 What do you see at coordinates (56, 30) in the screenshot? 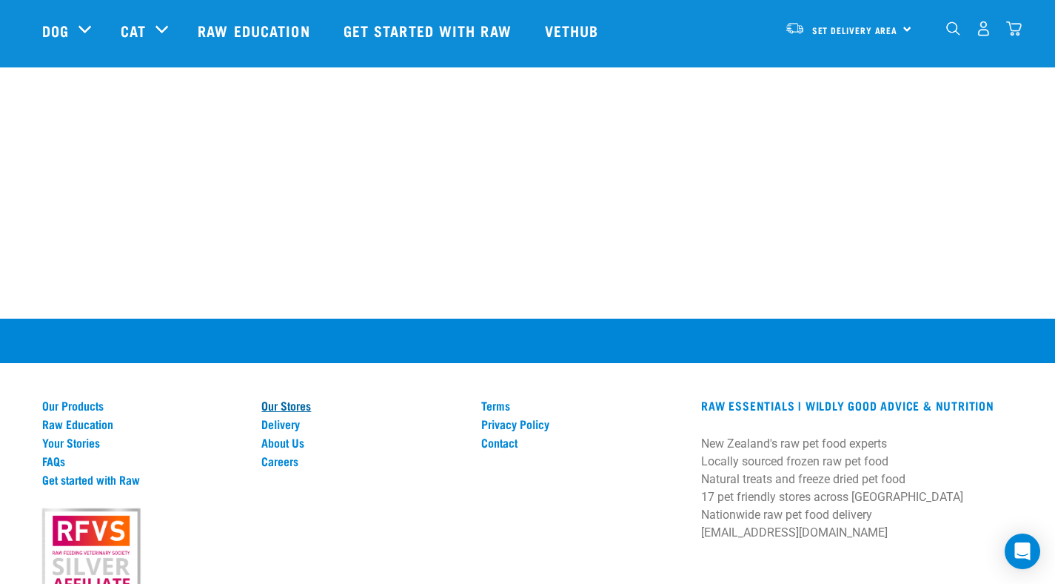
I see `a: Dog` at bounding box center [56, 30].